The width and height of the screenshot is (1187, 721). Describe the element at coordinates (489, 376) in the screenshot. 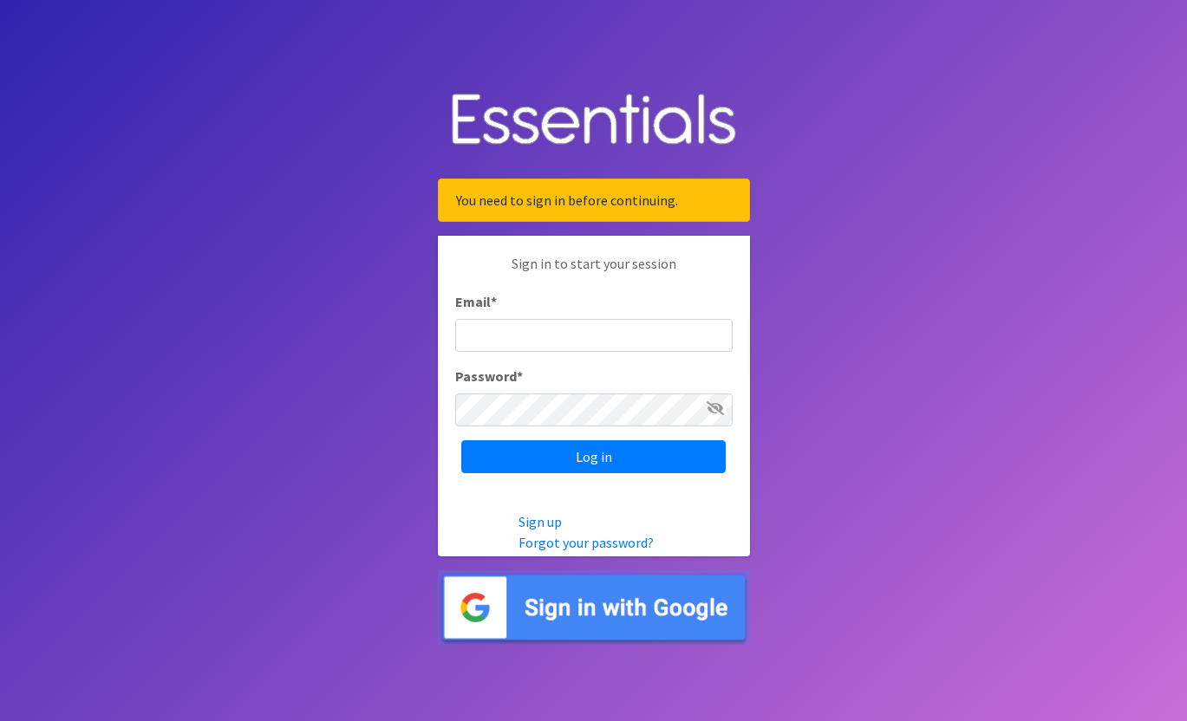

I see `label: Password` at that location.